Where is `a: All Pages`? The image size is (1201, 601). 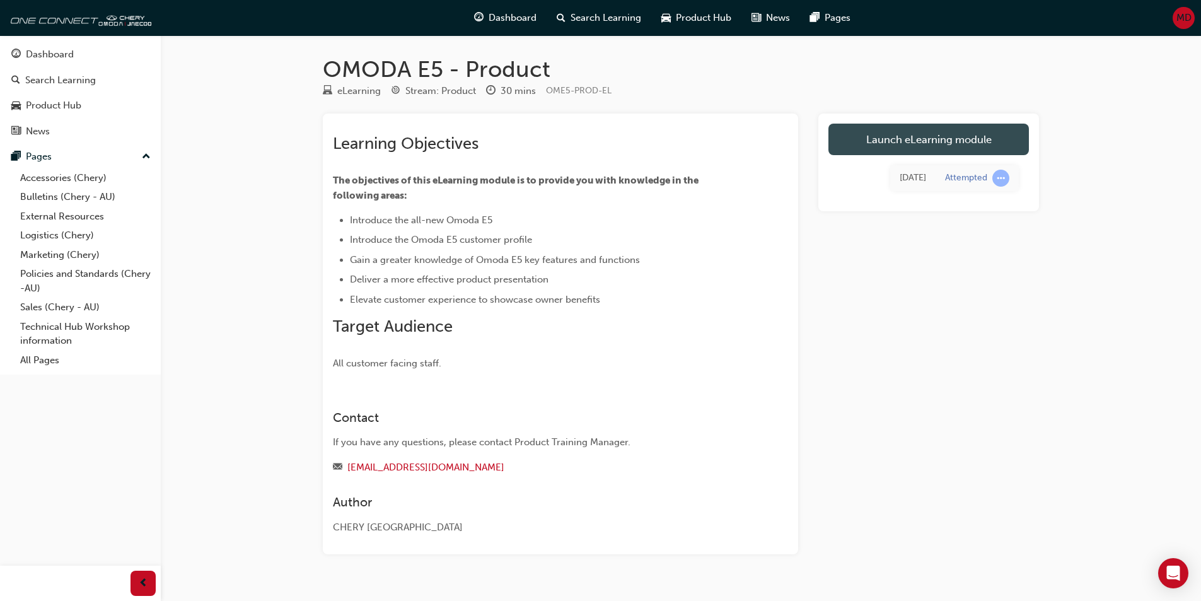 a: All Pages is located at coordinates (85, 360).